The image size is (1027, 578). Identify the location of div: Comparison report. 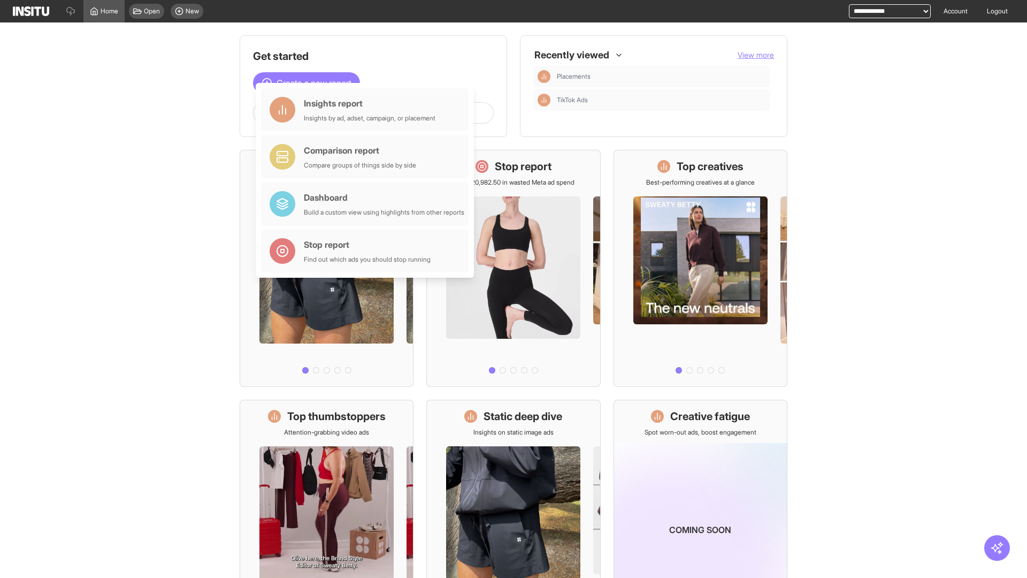
(360, 150).